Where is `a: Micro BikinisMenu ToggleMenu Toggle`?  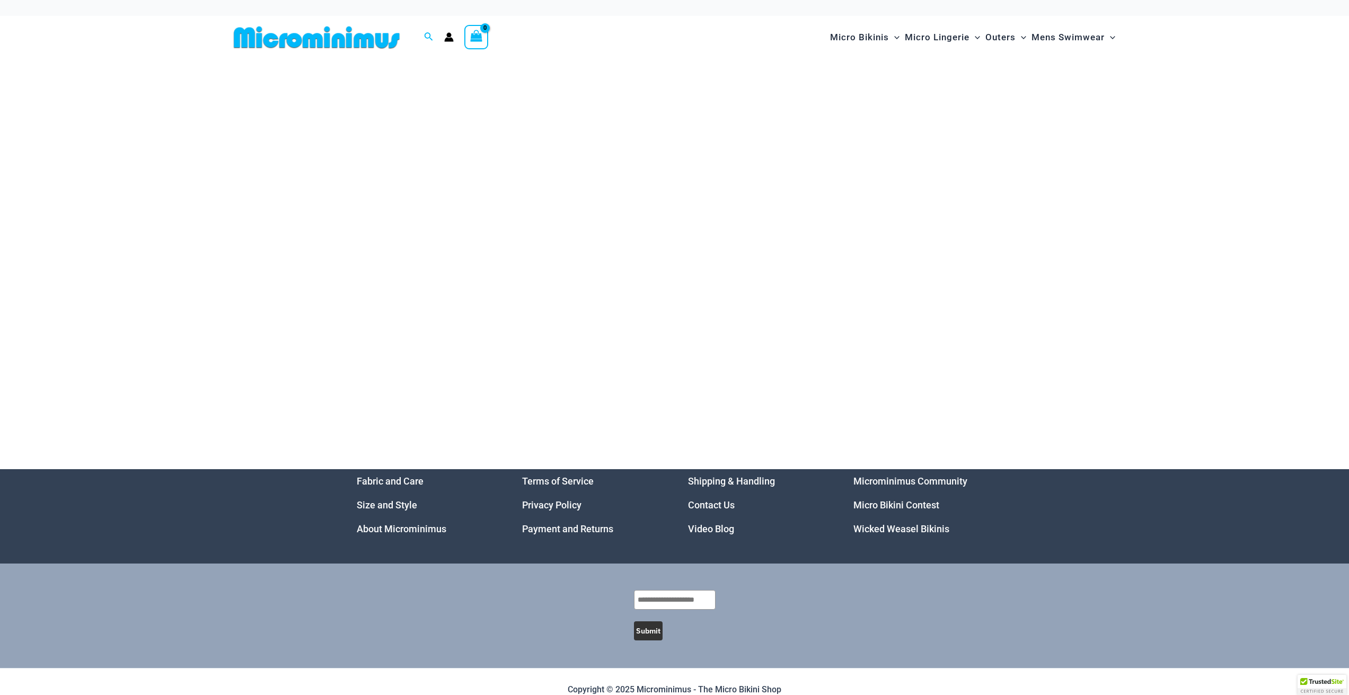
a: Micro BikinisMenu ToggleMenu Toggle is located at coordinates (864, 37).